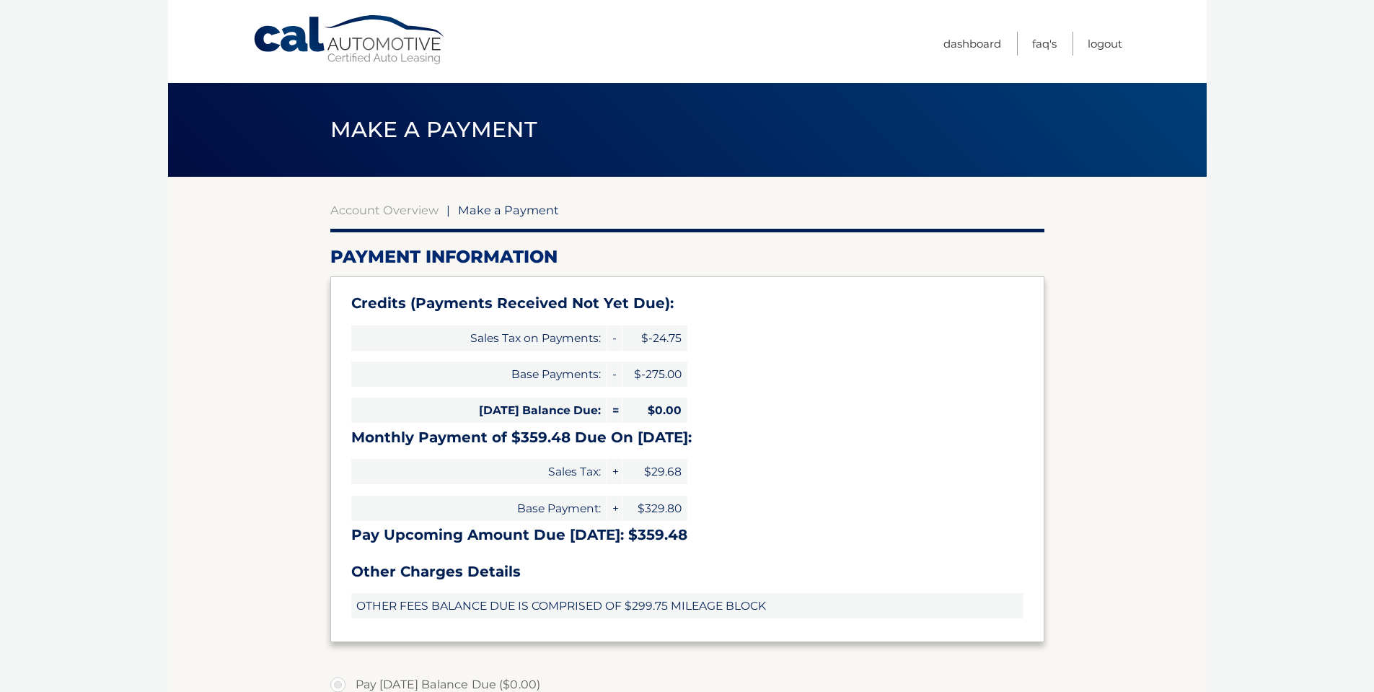 The height and width of the screenshot is (692, 1374). I want to click on span: $0.00, so click(655, 410).